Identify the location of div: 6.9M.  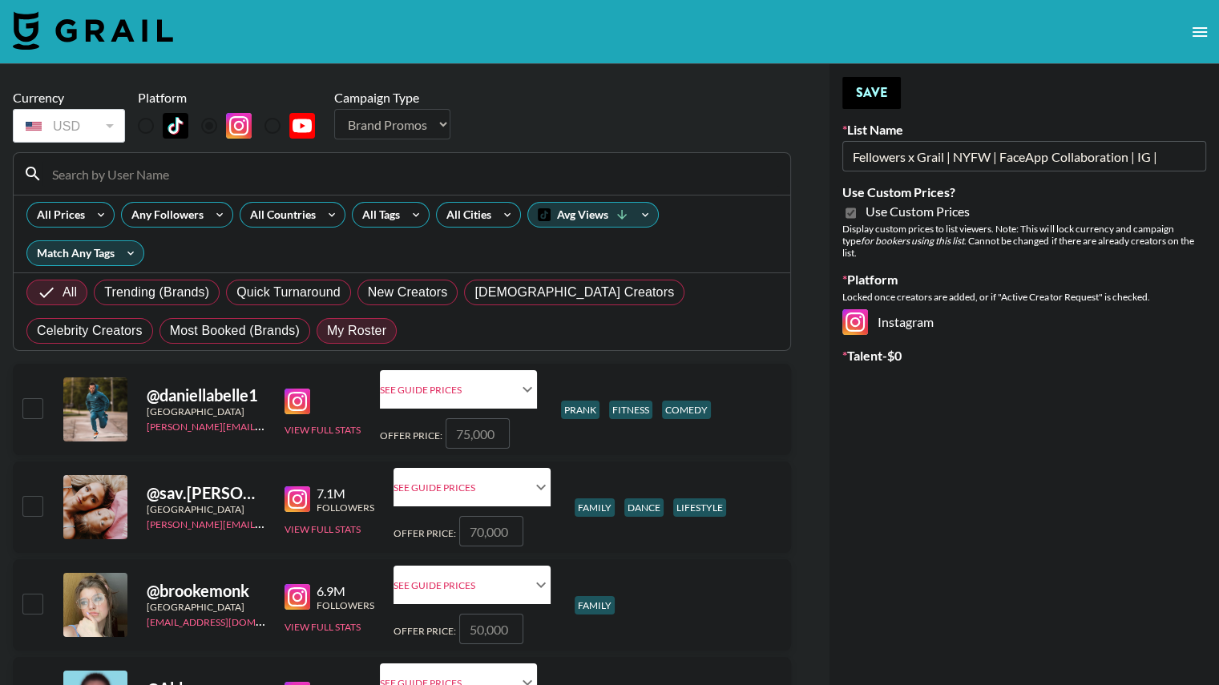
(345, 591).